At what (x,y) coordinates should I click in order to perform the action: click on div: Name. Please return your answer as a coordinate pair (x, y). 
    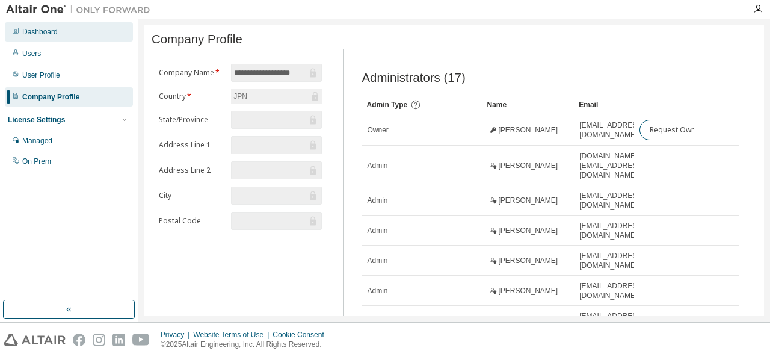
    Looking at the image, I should click on (528, 105).